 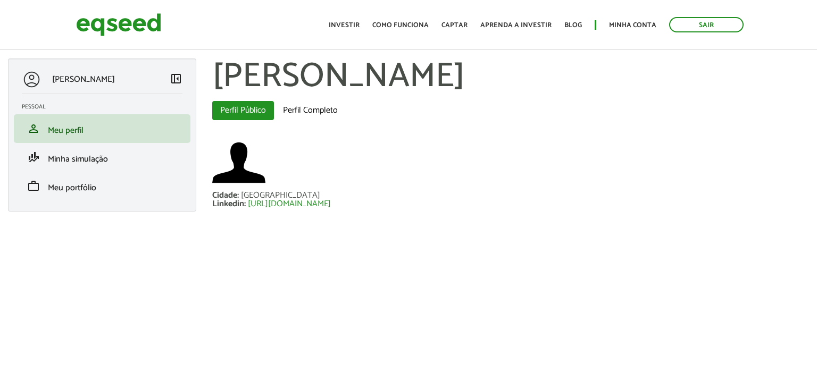 What do you see at coordinates (344, 25) in the screenshot?
I see `a: Investir` at bounding box center [344, 25].